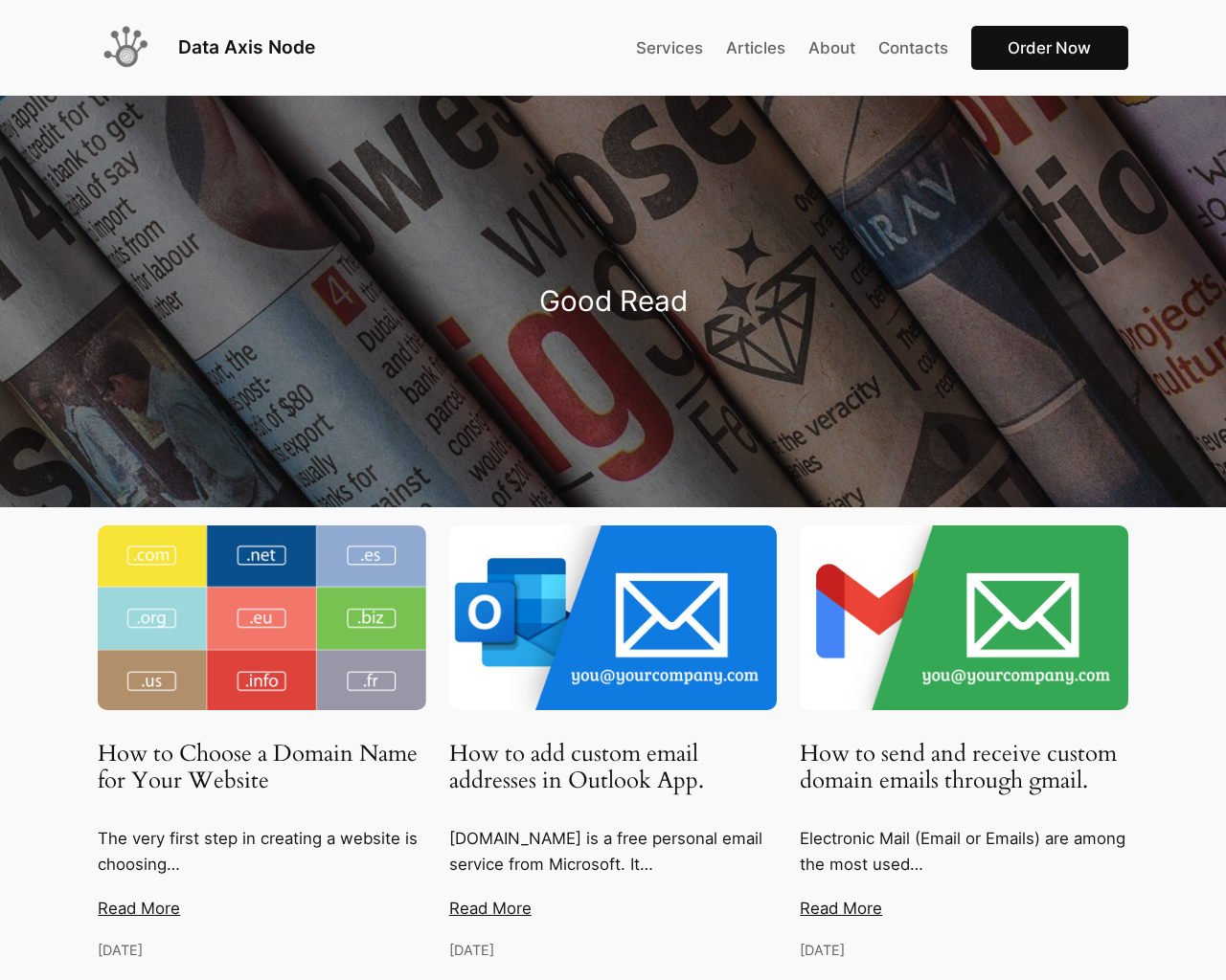  I want to click on a: How to add custom email addresses in Outlook App., so click(613, 769).